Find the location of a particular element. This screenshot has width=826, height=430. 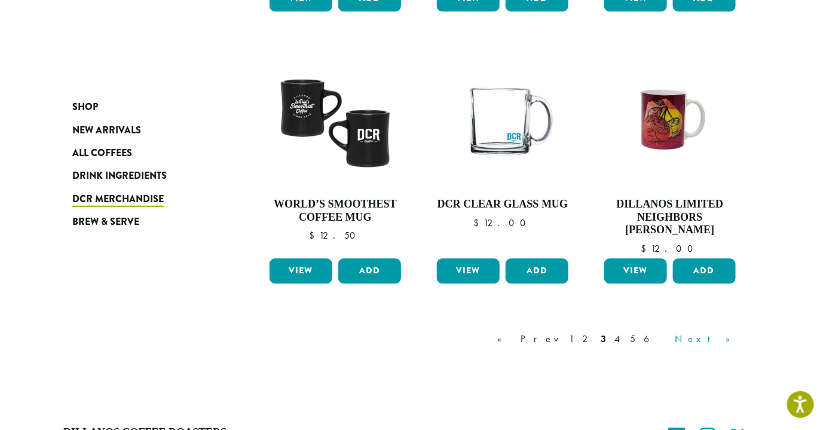

img: Worlds-Smoothest-Diner-Mug-e1698434482799.png is located at coordinates (335, 120).